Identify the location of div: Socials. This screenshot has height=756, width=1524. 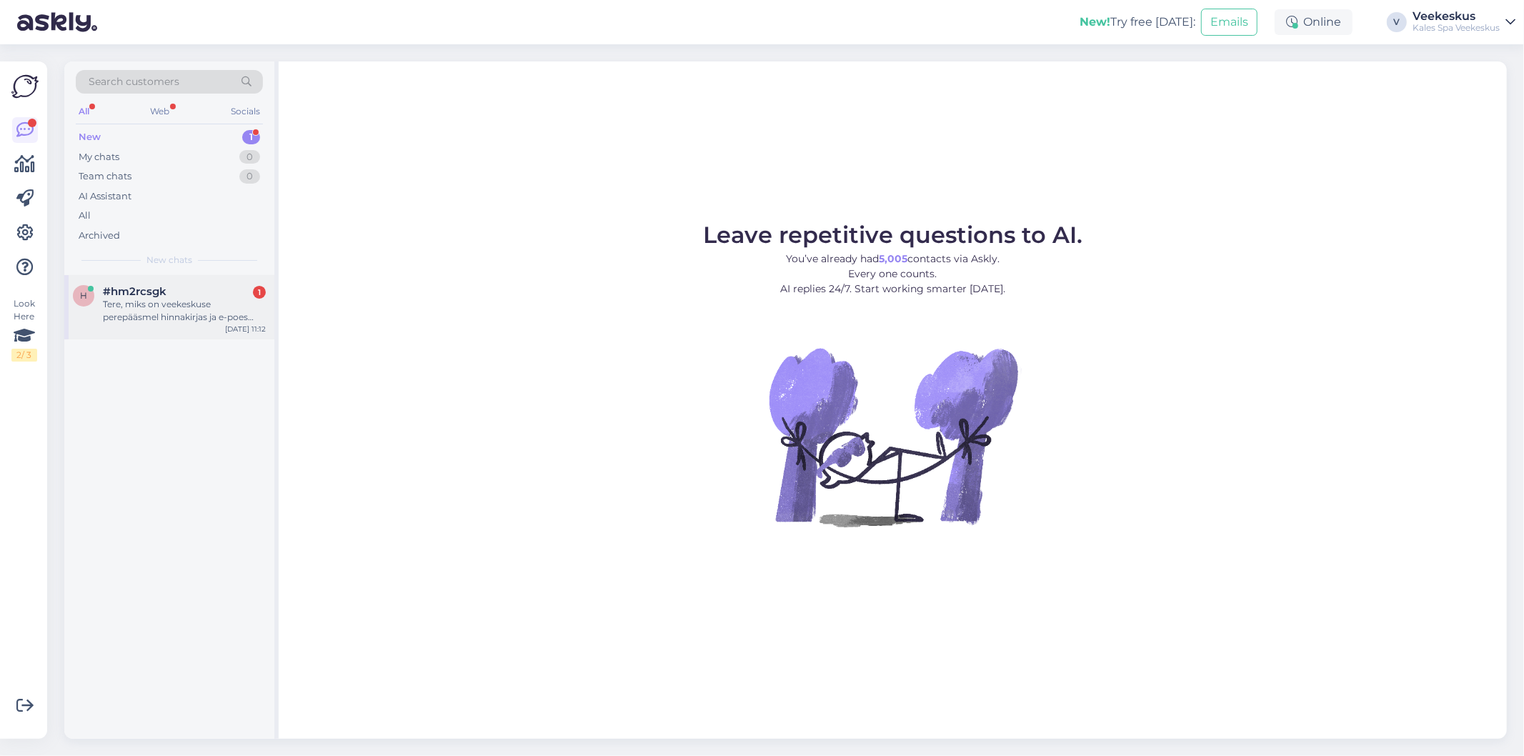
(245, 111).